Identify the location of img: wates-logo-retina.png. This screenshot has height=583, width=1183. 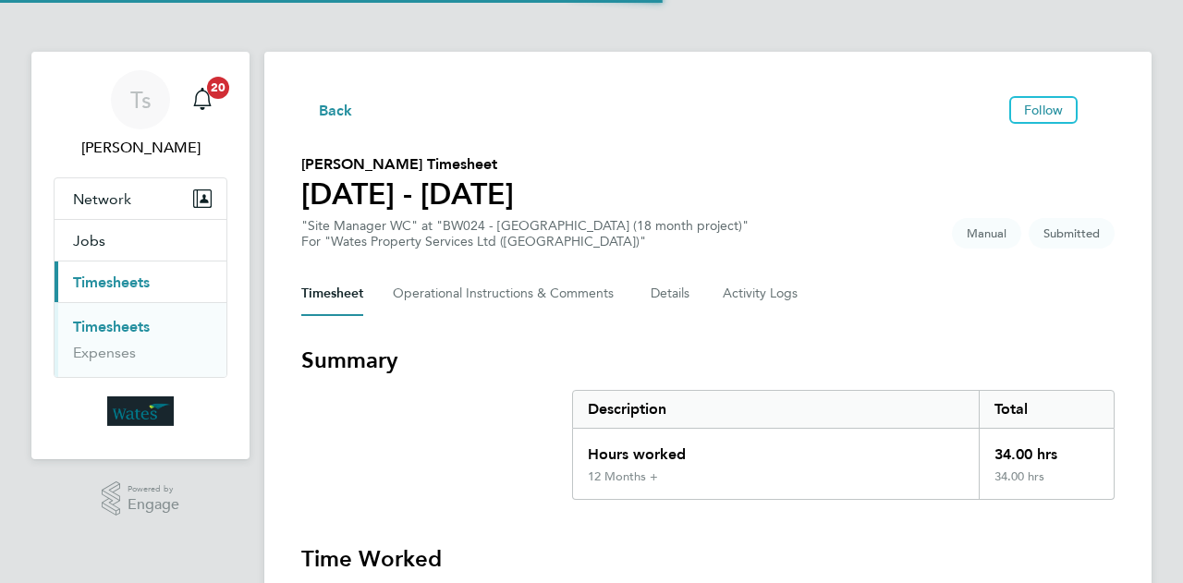
(141, 411).